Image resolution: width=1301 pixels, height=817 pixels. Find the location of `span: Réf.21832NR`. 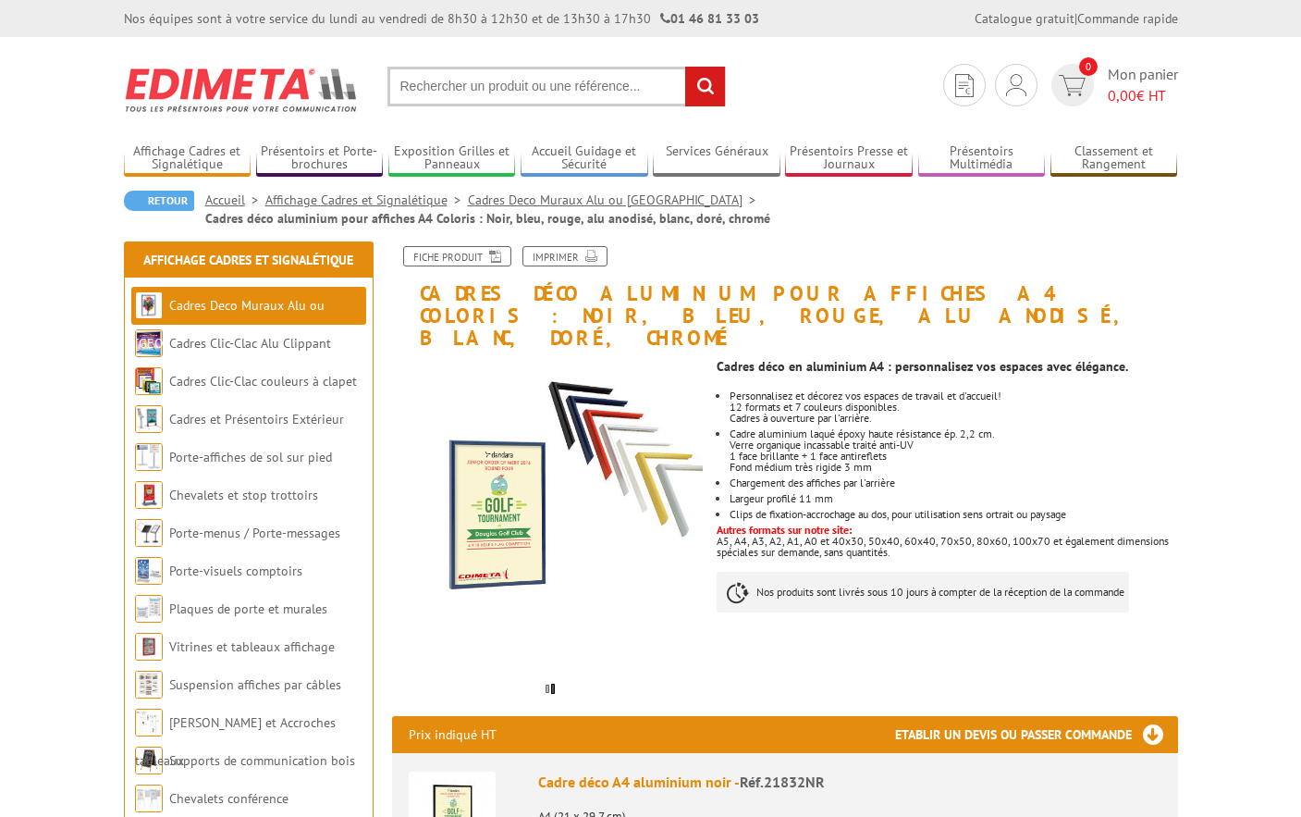

span: Réf.21832NR is located at coordinates (782, 781).